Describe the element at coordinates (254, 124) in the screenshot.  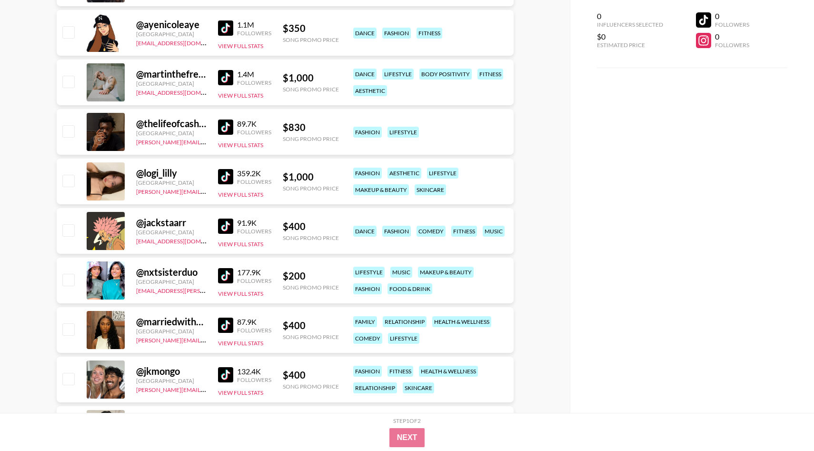
I see `div: 89.7K` at that location.